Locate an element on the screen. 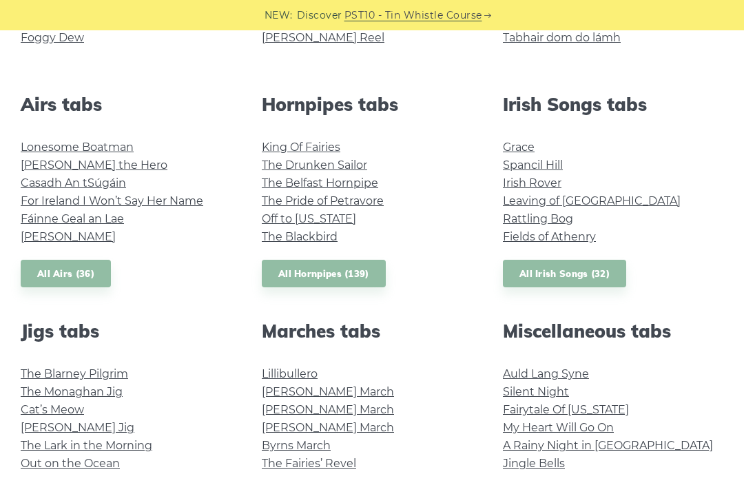  a: Lonesome Boatman is located at coordinates (77, 147).